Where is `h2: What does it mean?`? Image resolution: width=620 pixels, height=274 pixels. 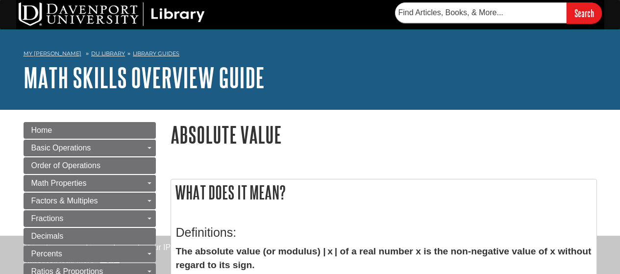 h2: What does it mean? is located at coordinates (384, 192).